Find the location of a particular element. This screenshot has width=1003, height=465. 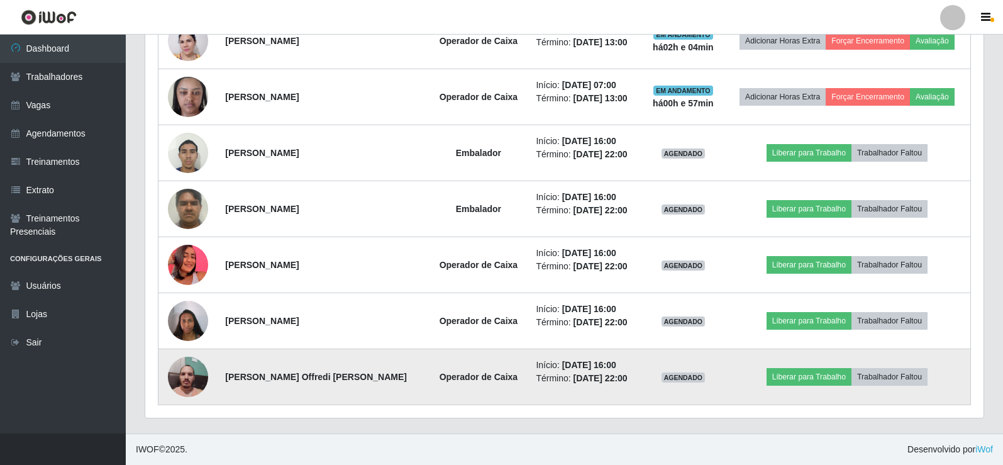

img: 1752587880902.jpeg is located at coordinates (188, 208).